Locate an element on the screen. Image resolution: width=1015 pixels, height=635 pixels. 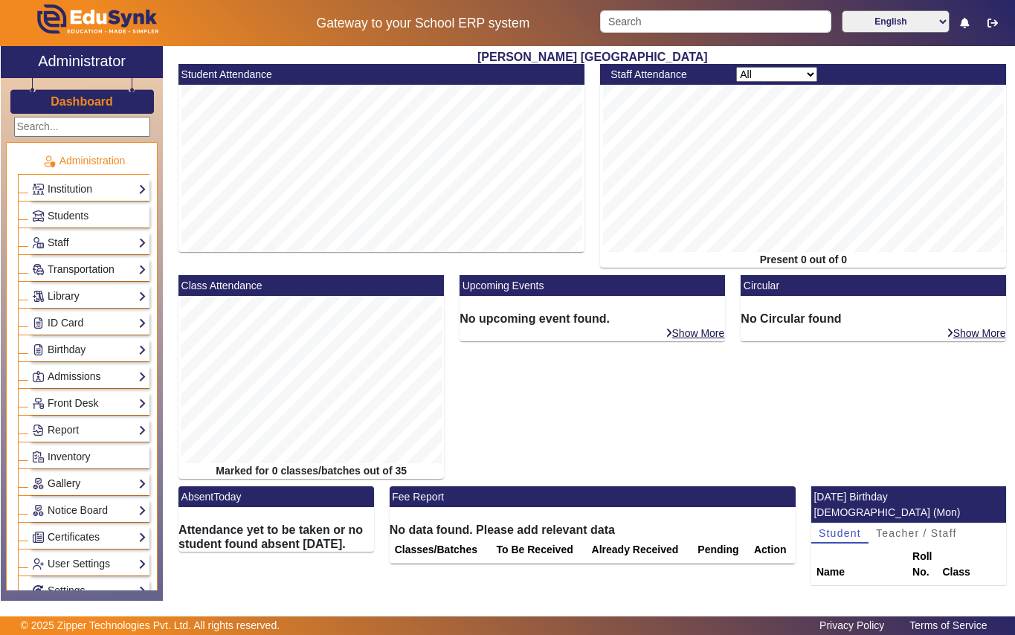
img: Students.png is located at coordinates (38, 216).